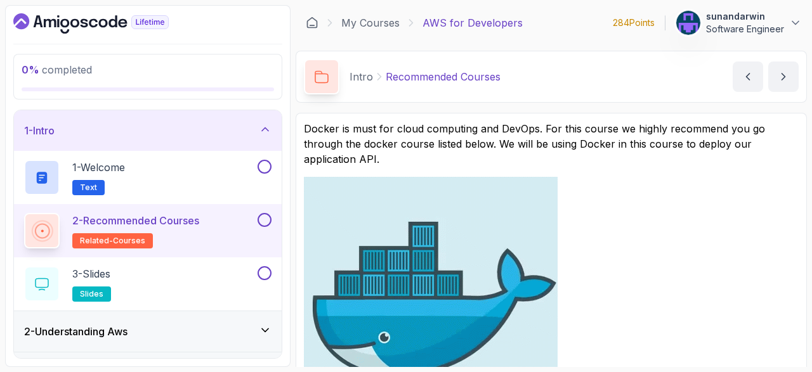  What do you see at coordinates (39, 131) in the screenshot?
I see `h3: 1 - Intro` at bounding box center [39, 131].